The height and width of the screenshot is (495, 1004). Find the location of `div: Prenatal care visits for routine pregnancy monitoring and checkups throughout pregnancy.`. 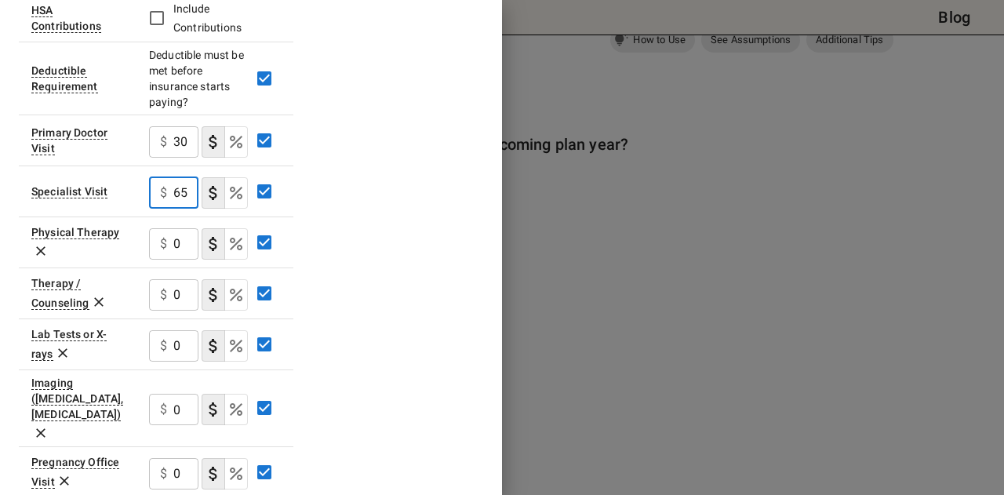

div: Prenatal care visits for routine pregnancy monitoring and checkups throughout pregnancy. is located at coordinates (75, 472).